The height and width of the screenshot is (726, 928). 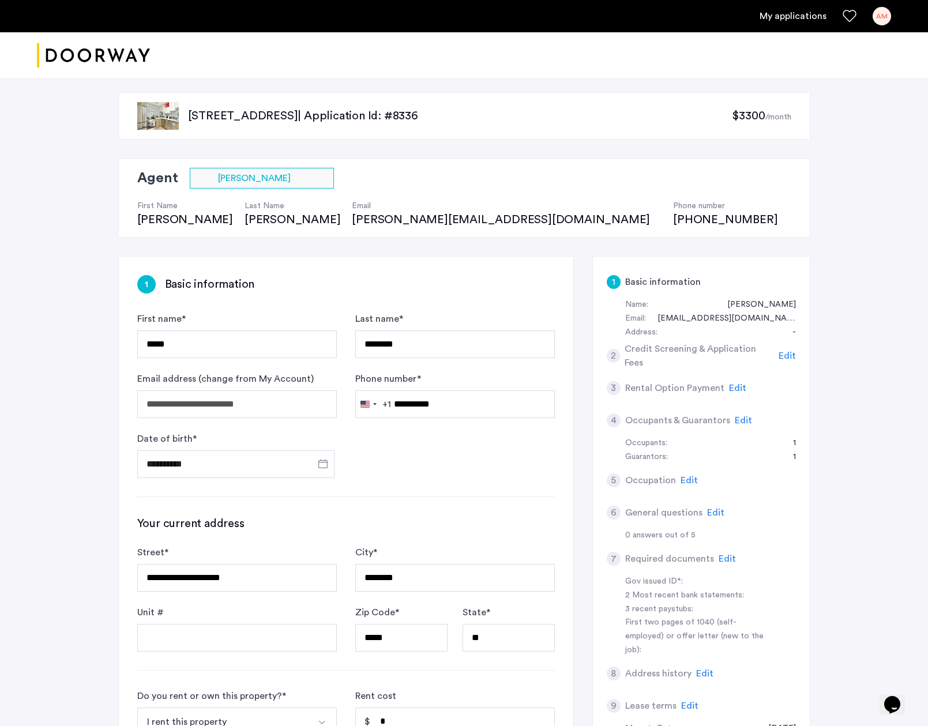 I want to click on h5: Rental Option Payment, so click(x=675, y=388).